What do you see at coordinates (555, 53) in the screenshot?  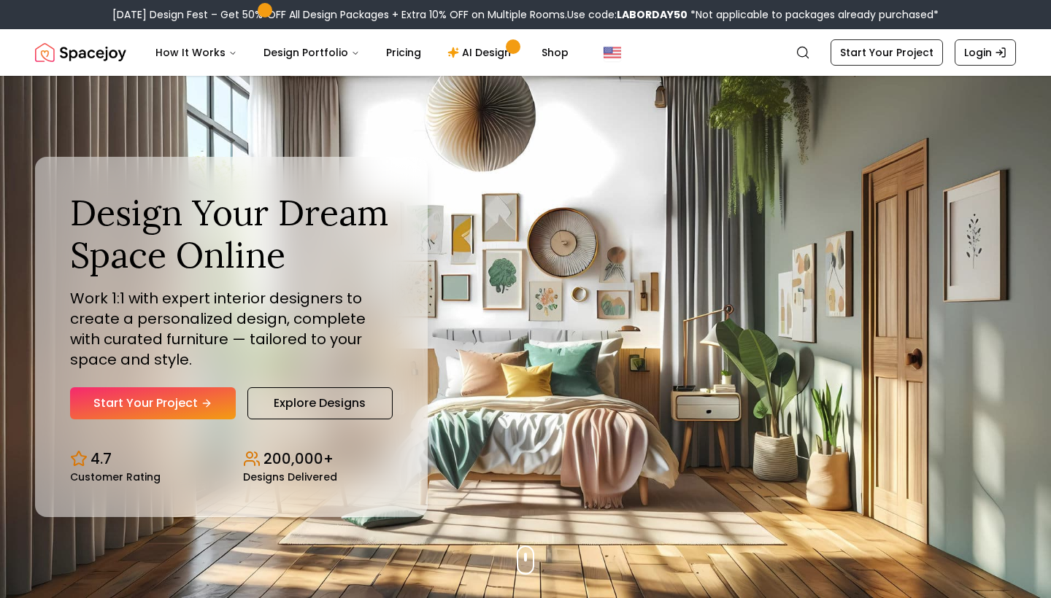 I see `a: Shop` at bounding box center [555, 53].